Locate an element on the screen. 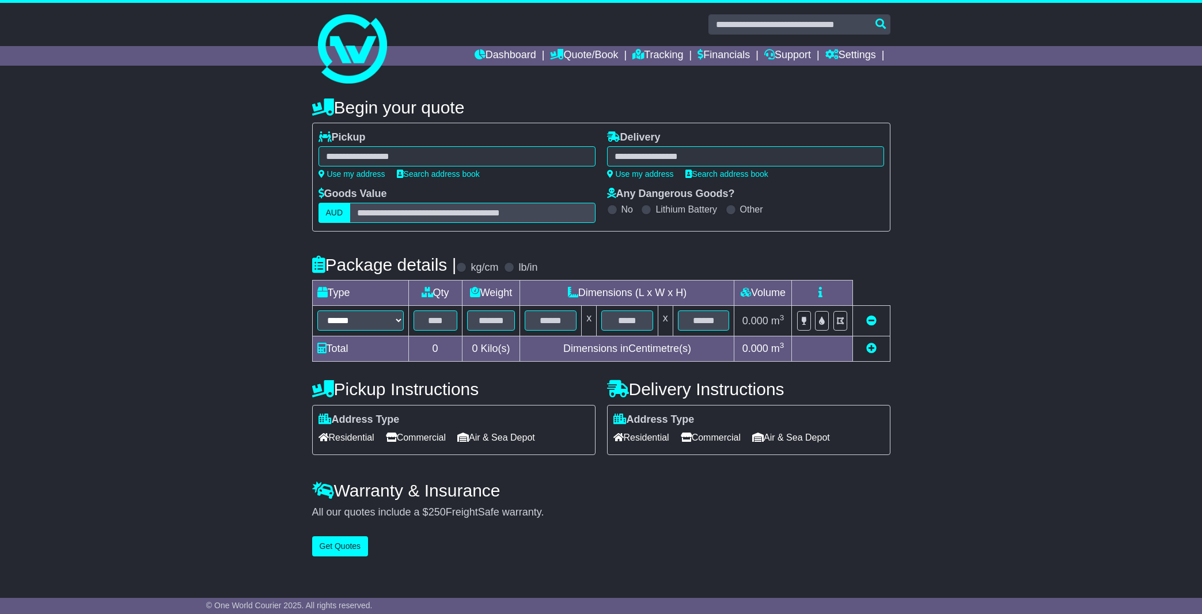 This screenshot has height=614, width=1202. h4: Package details | is located at coordinates (384, 264).